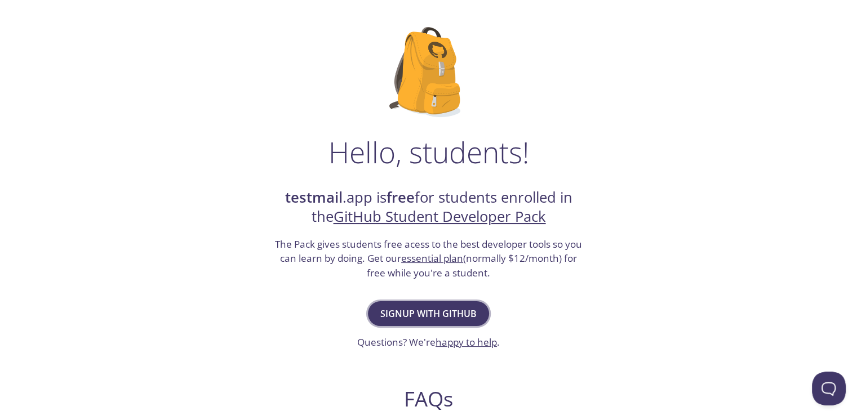 The width and height of the screenshot is (857, 411). What do you see at coordinates (432, 258) in the screenshot?
I see `a: essential plan` at bounding box center [432, 258].